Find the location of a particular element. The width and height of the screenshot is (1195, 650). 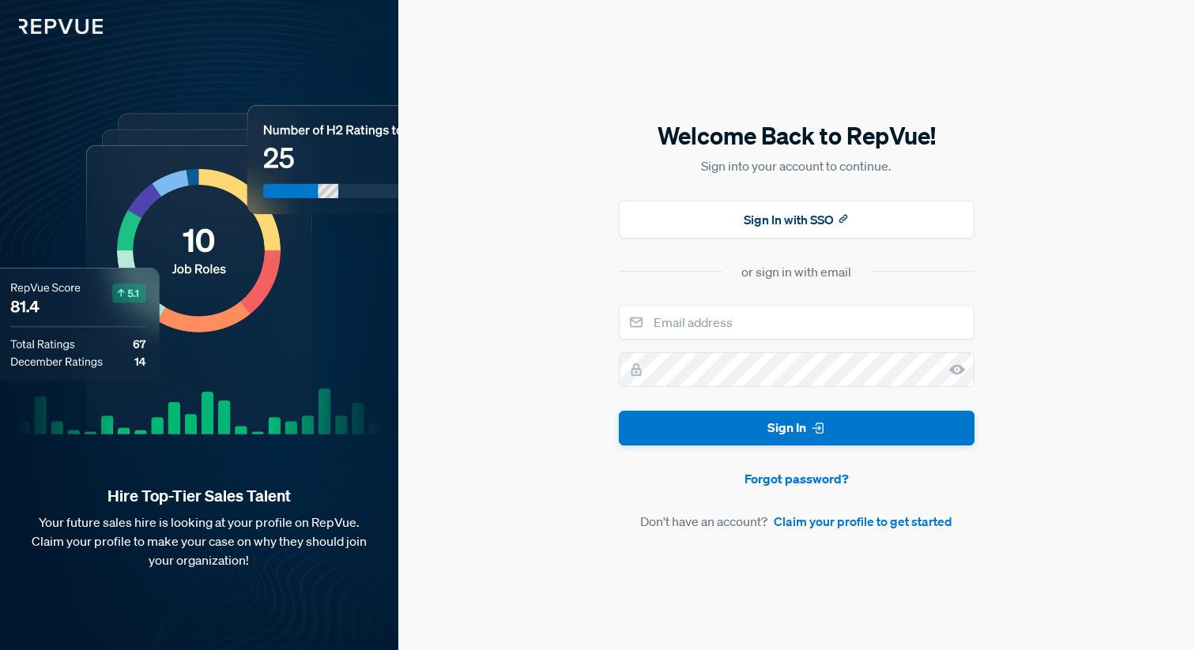

input: Email address is located at coordinates (797, 322).